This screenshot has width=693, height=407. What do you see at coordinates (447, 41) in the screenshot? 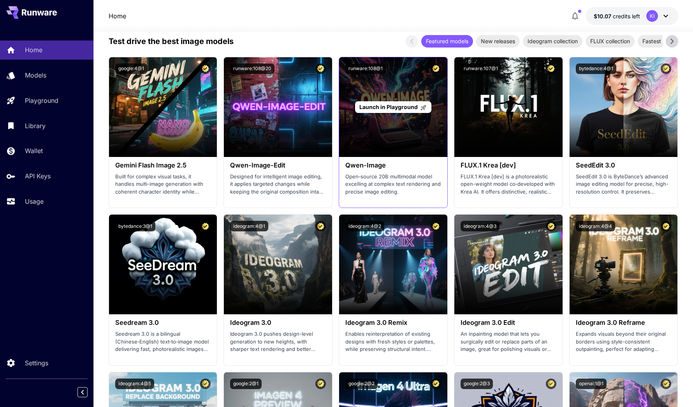
I see `div: Featured models` at bounding box center [447, 41].